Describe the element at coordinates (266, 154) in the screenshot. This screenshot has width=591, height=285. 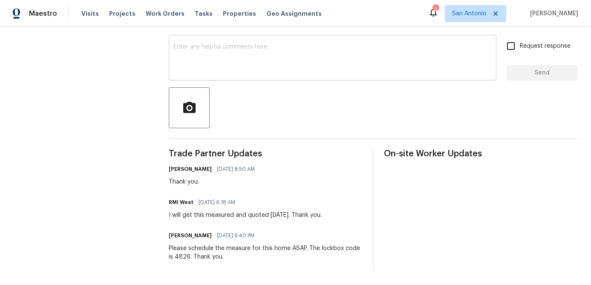
I see `span: Trade Partner Updates` at that location.